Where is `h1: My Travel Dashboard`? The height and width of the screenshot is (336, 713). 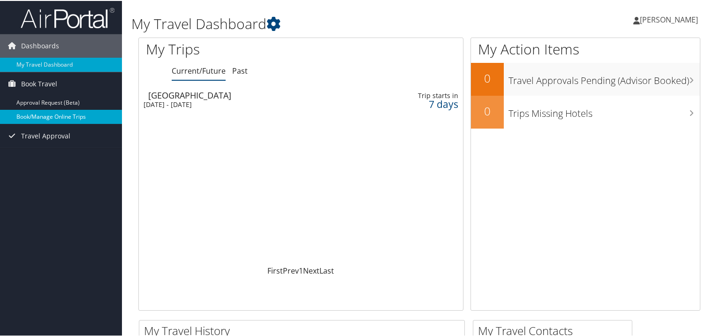
h1: My Travel Dashboard is located at coordinates (323, 23).